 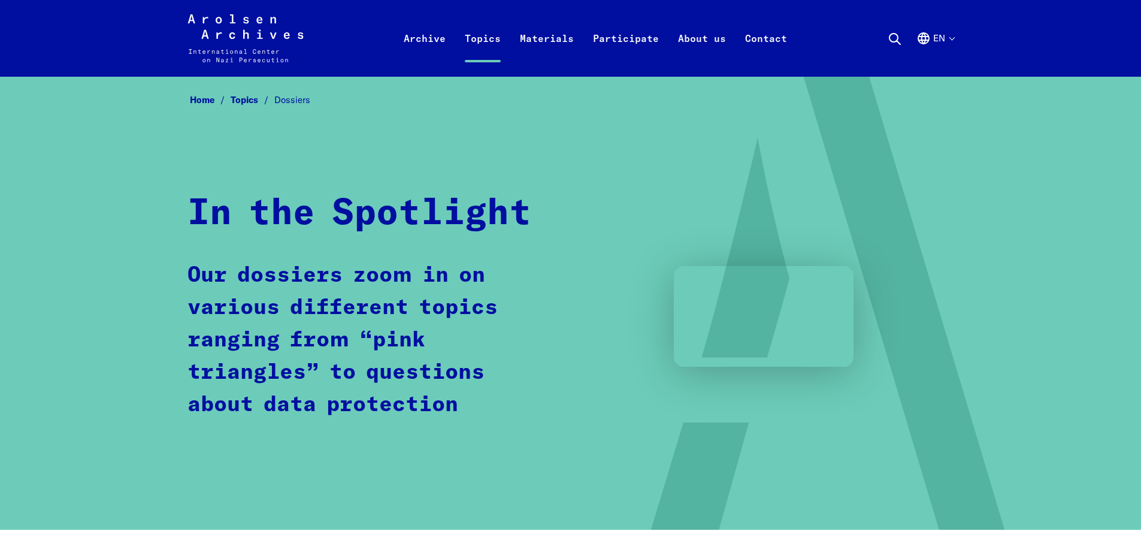 I want to click on a: Materials, so click(x=547, y=53).